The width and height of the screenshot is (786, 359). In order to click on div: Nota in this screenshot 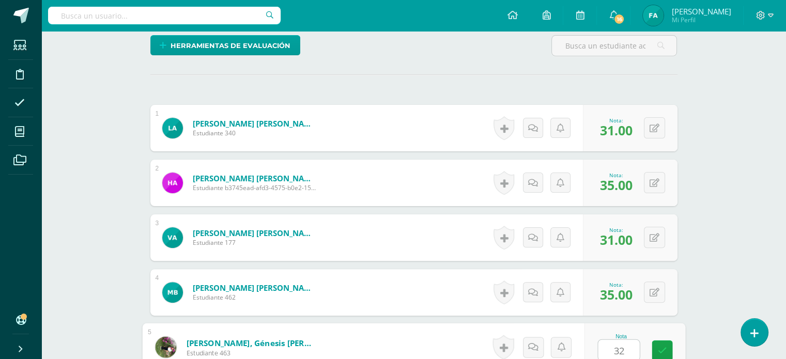, I will do `click(621, 336)`.